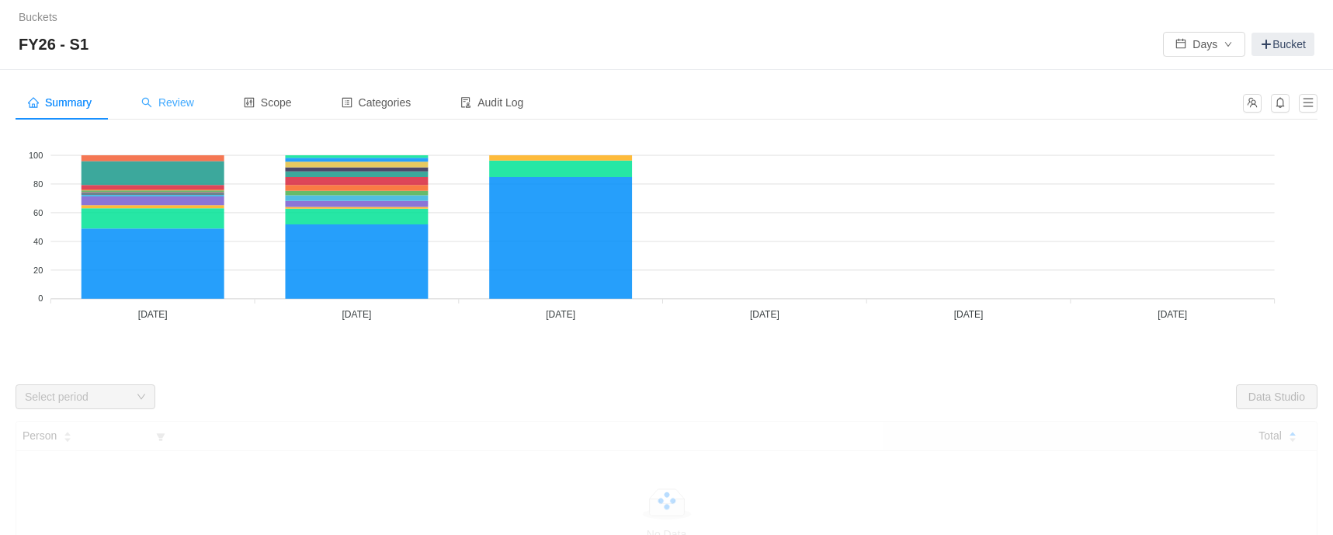 This screenshot has width=1333, height=535. What do you see at coordinates (1282, 44) in the screenshot?
I see `a: Bucket` at bounding box center [1282, 44].